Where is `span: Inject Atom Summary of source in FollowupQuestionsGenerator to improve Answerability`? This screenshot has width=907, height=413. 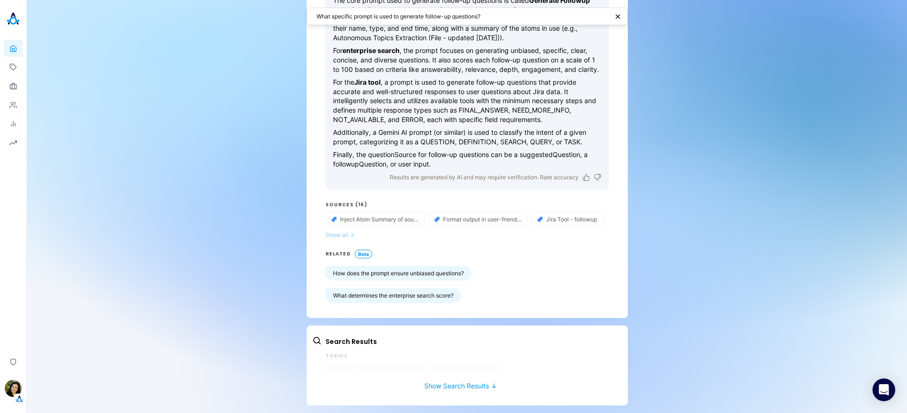
span: Inject Atom Summary of source in FollowupQuestionsGenerator to improve Answerability is located at coordinates (379, 219).